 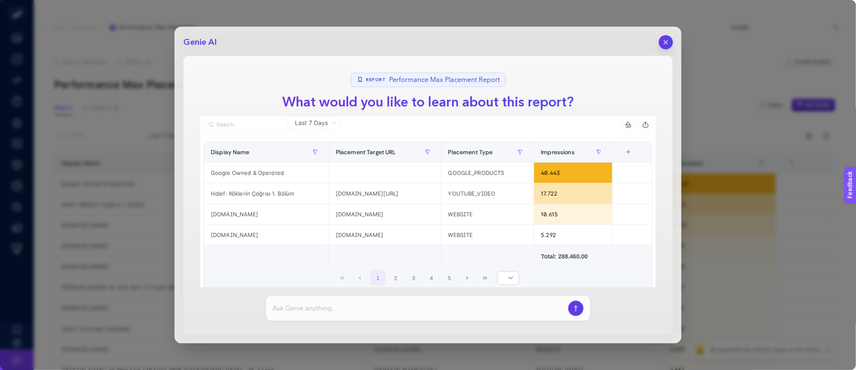 What do you see at coordinates (311, 123) in the screenshot?
I see `span: Last 7 Days` at bounding box center [311, 123].